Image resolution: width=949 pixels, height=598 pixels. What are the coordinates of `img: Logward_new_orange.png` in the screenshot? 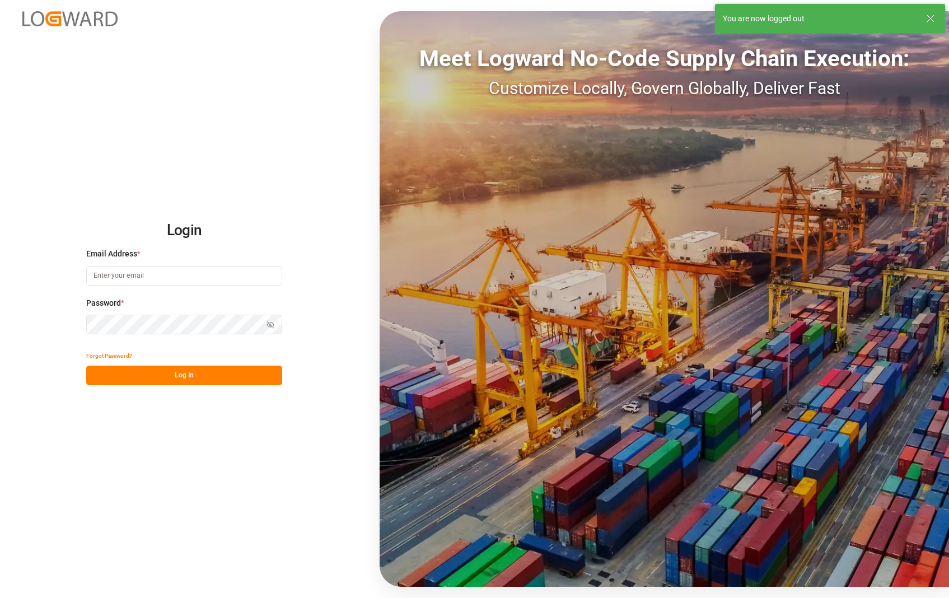 It's located at (70, 18).